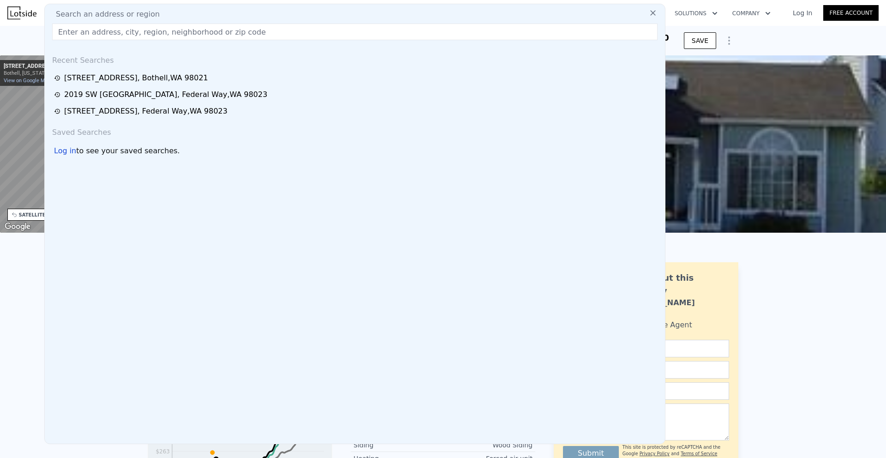  I want to click on a: Log In, so click(802, 13).